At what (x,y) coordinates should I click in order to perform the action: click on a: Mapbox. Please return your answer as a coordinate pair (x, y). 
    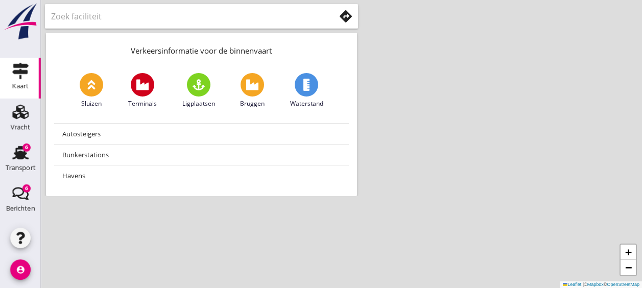
    Looking at the image, I should click on (595, 284).